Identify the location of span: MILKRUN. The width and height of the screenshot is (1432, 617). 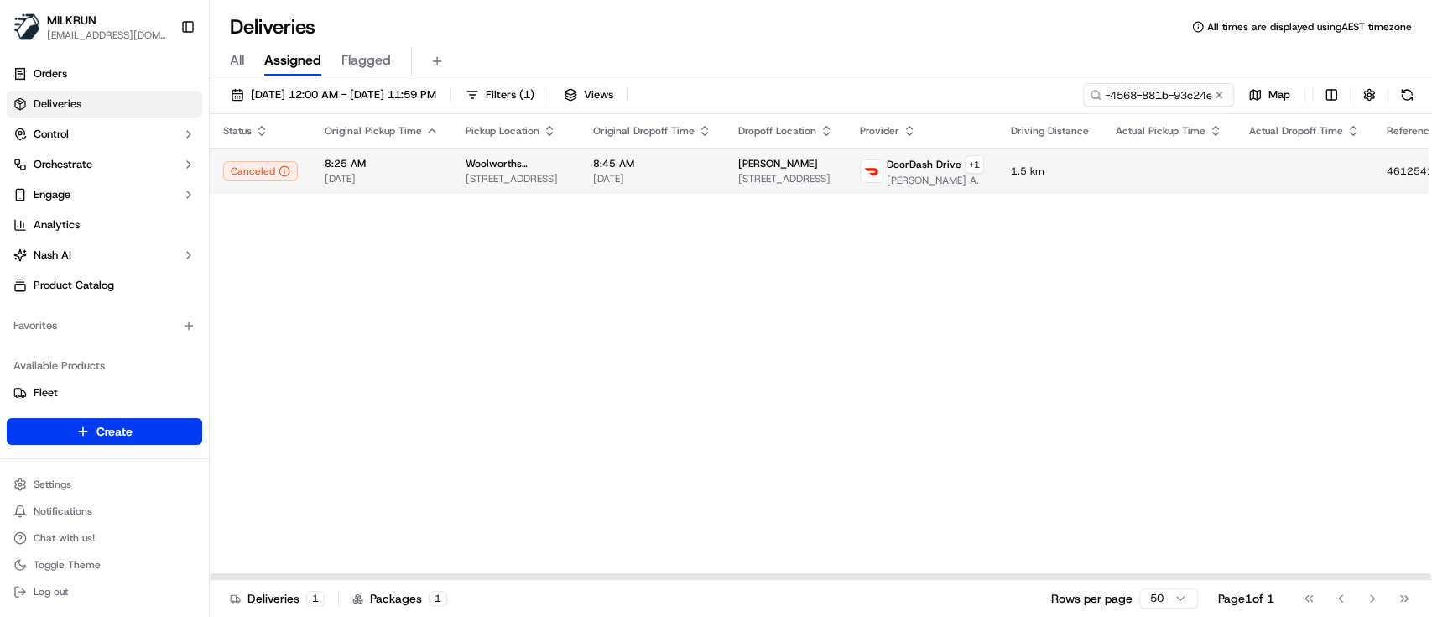
(71, 20).